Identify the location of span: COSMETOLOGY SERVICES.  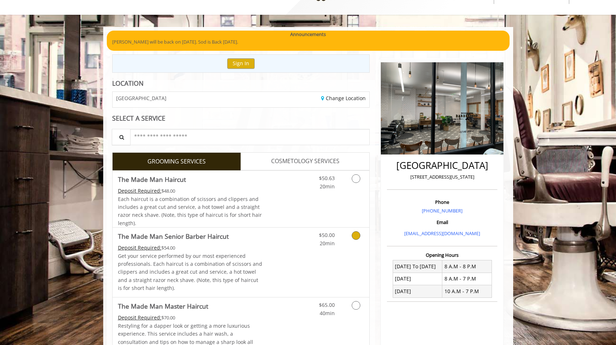
(306, 161).